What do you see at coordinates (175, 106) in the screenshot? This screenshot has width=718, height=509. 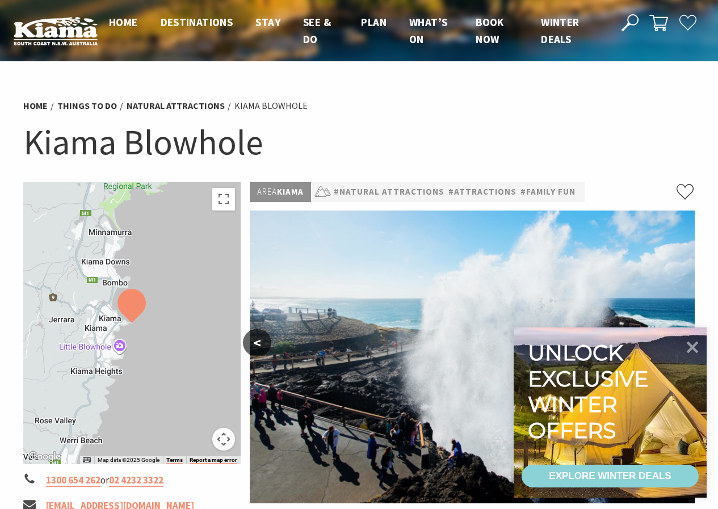 I see `a: Natural Attractions` at bounding box center [175, 106].